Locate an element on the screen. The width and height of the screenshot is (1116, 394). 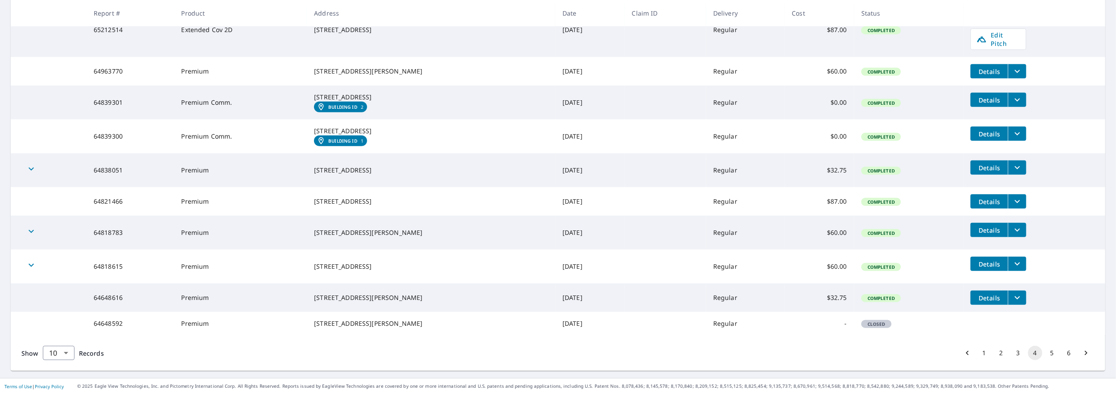
a: Building ID1 is located at coordinates (340, 141).